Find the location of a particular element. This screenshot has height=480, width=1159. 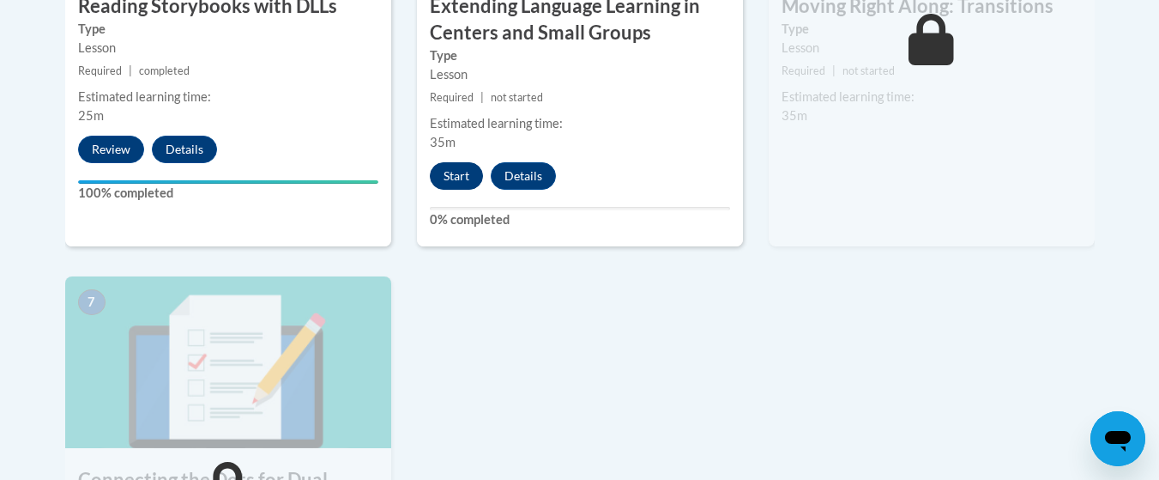

button: Review is located at coordinates (111, 149).